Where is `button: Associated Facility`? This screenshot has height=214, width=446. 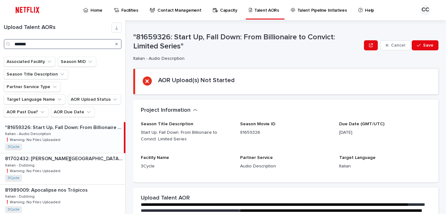
button: Associated Facility is located at coordinates (30, 62).